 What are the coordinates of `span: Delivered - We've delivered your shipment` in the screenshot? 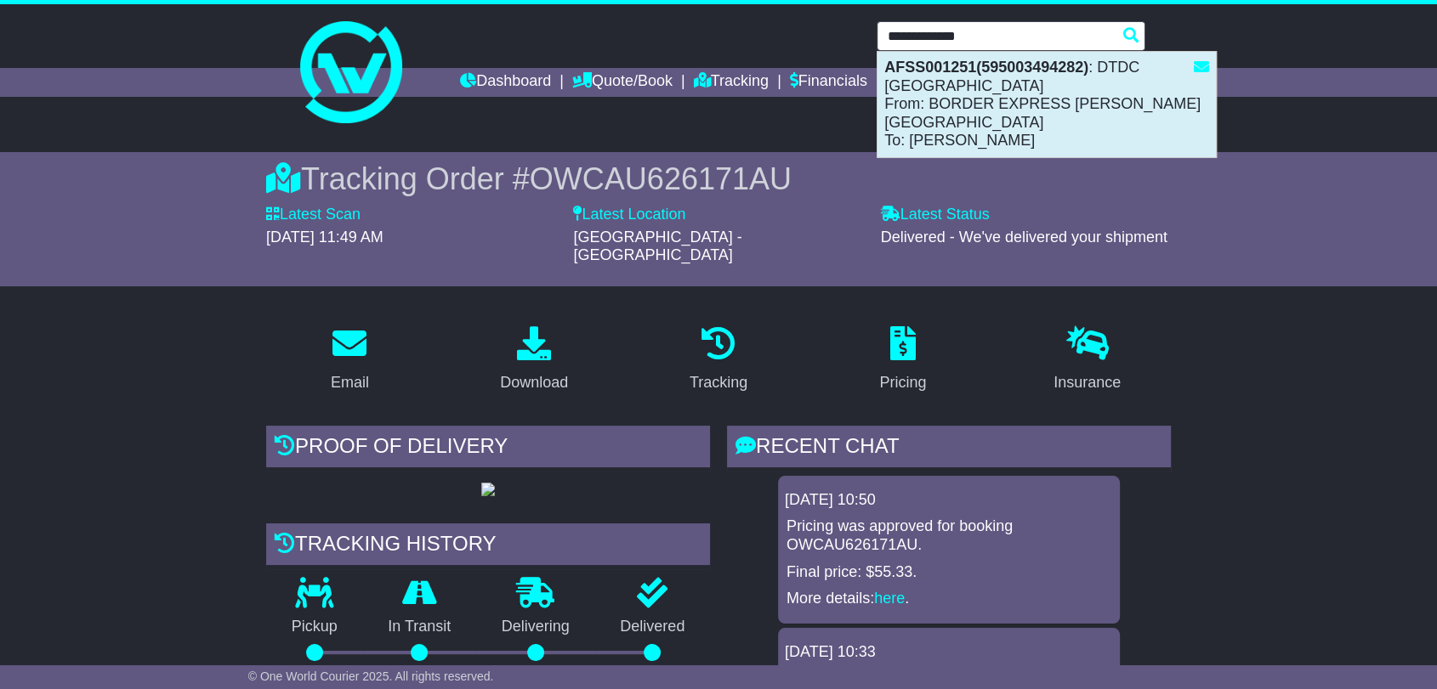 It's located at (1023, 237).